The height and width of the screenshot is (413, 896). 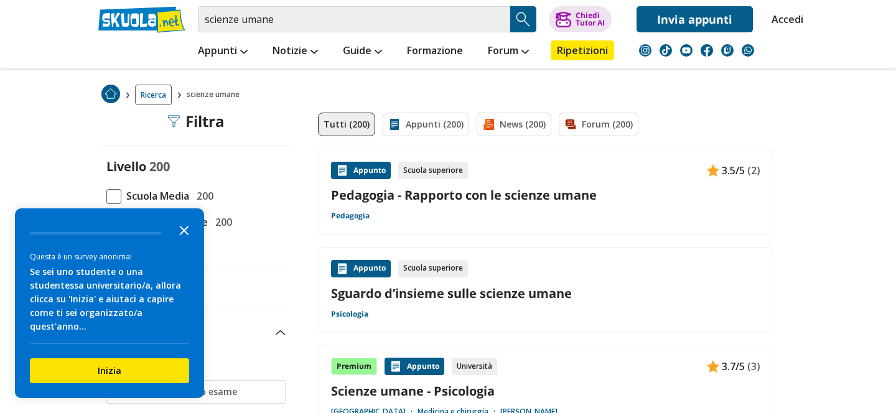 What do you see at coordinates (707, 50) in the screenshot?
I see `img: facebook` at bounding box center [707, 50].